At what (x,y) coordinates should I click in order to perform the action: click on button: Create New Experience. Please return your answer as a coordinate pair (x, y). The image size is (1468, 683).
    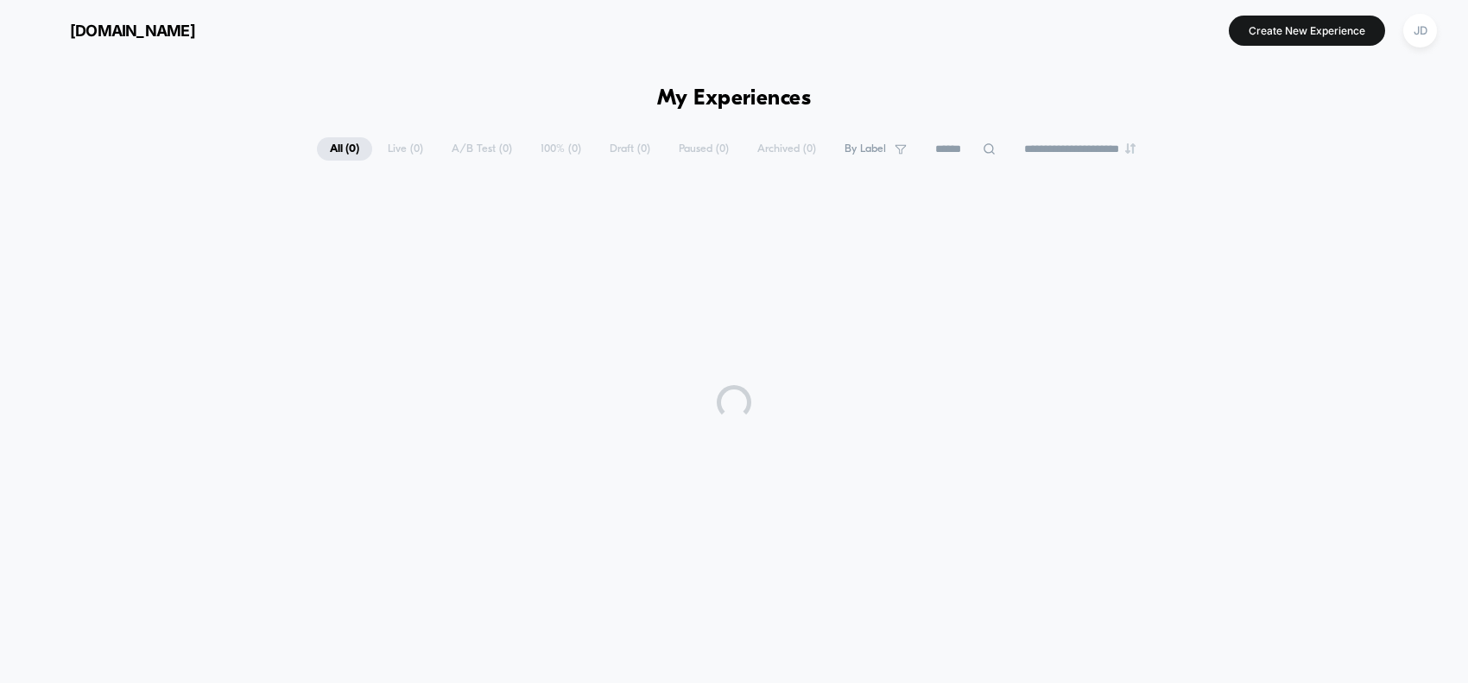
    Looking at the image, I should click on (1307, 30).